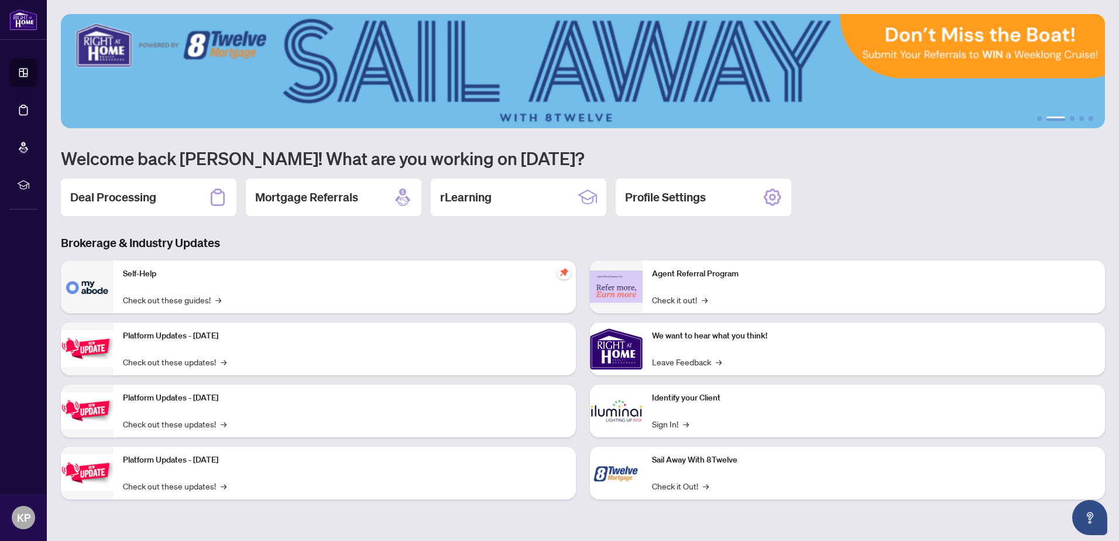 The height and width of the screenshot is (541, 1119). I want to click on img: Platform Updates - July 8, 2025, so click(87, 410).